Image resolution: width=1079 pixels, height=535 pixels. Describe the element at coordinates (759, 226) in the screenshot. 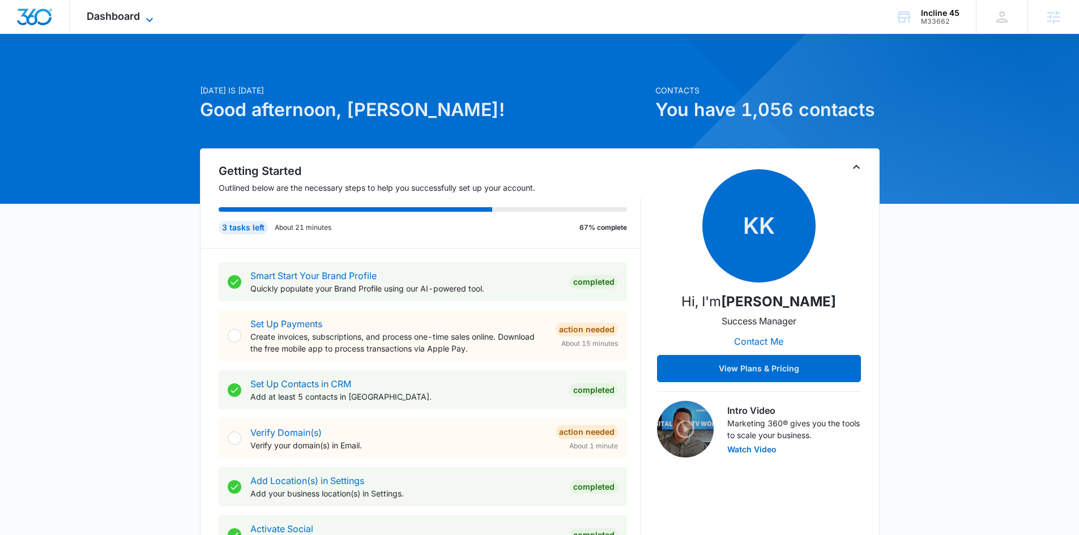

I see `span: KK` at that location.